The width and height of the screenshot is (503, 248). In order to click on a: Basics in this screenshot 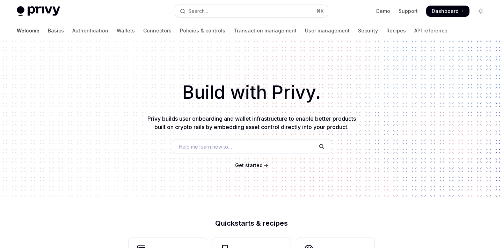, I will do `click(56, 31)`.